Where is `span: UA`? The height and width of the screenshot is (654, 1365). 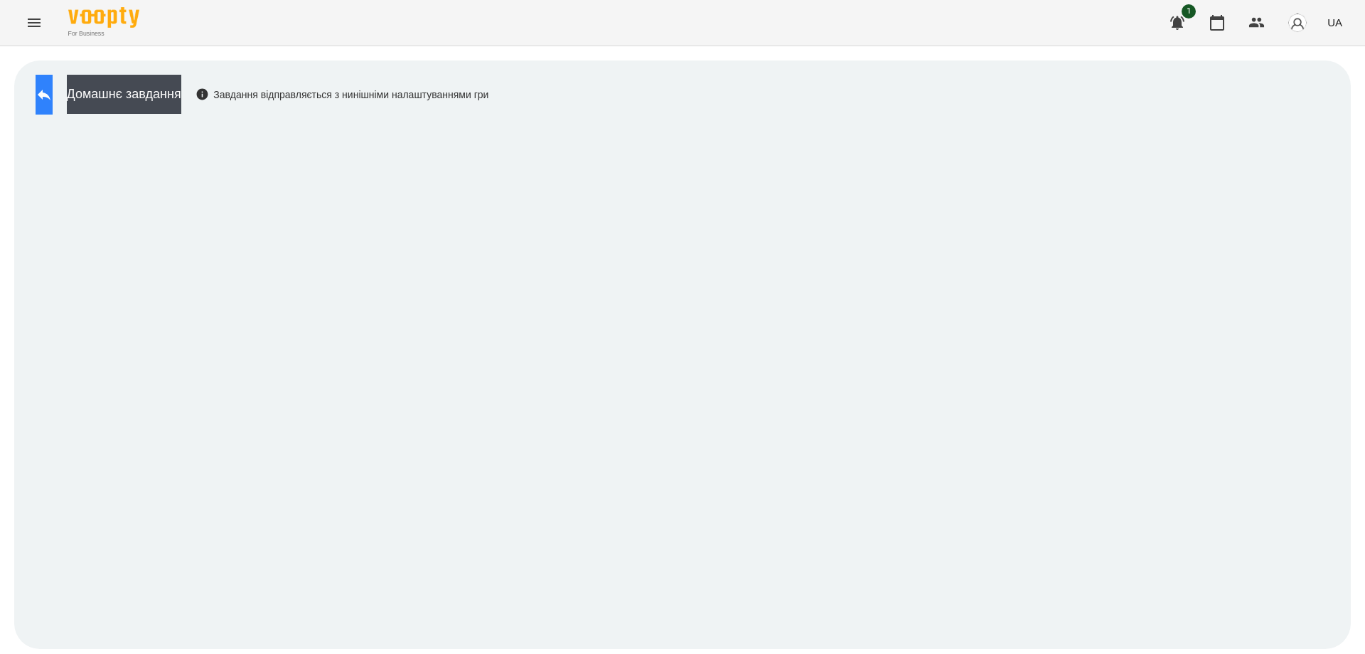
span: UA is located at coordinates (1335, 22).